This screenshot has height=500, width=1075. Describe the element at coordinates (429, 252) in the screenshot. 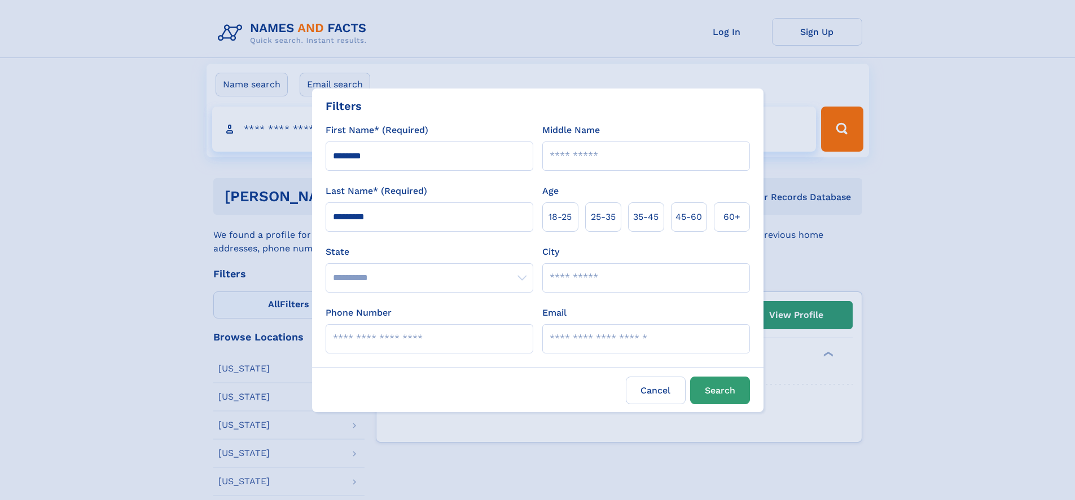

I see `label: State` at that location.